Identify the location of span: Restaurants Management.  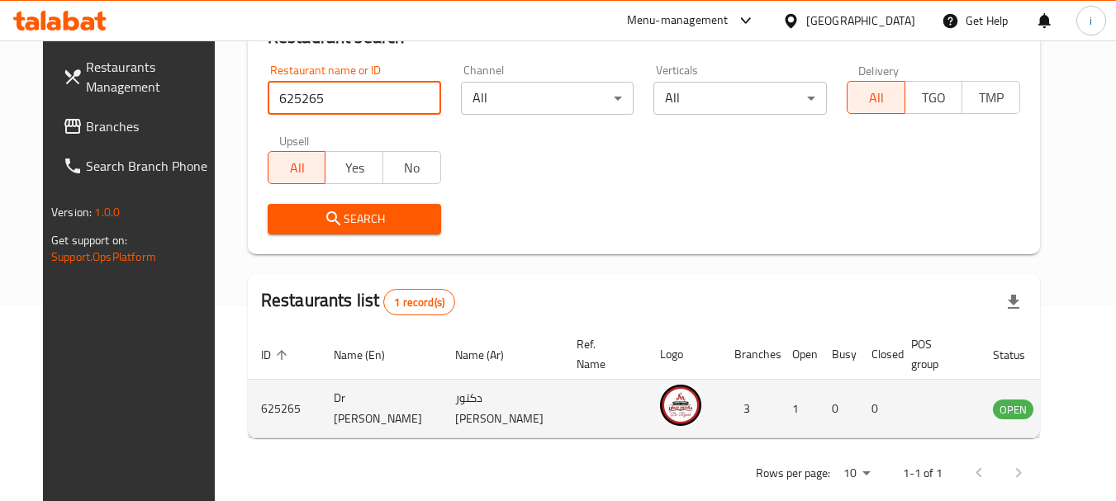
(151, 77).